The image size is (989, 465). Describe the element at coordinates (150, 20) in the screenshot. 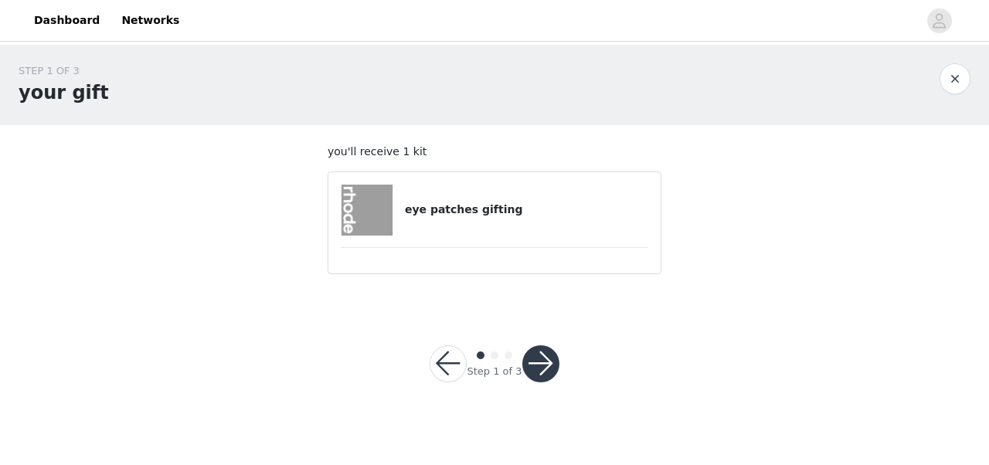

I see `a: Networks` at that location.